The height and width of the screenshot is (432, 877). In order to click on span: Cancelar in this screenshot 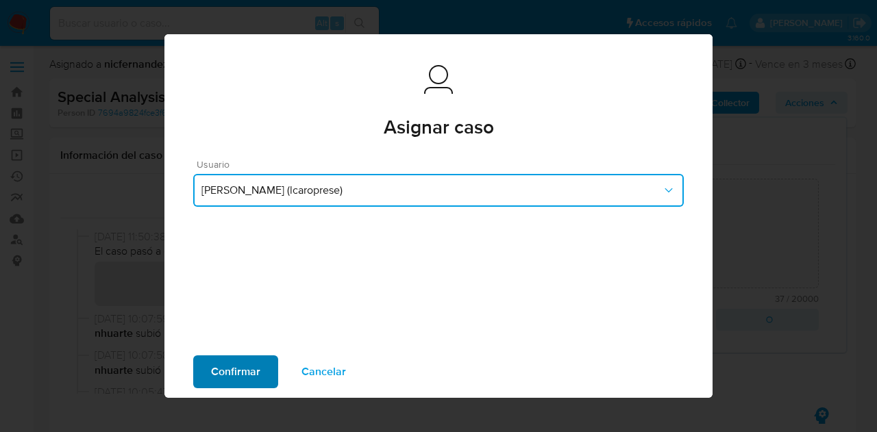, I will do `click(323, 372)`.